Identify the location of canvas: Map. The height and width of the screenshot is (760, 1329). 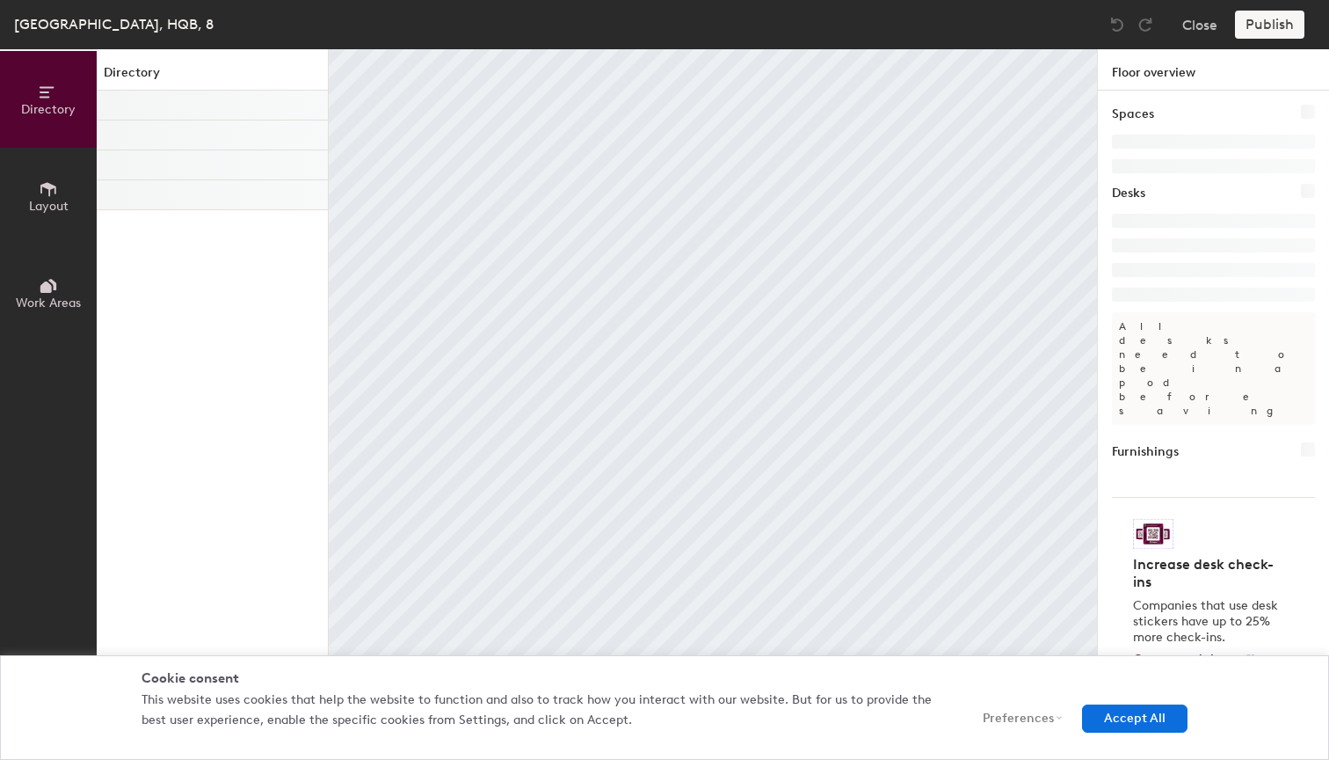
(713, 404).